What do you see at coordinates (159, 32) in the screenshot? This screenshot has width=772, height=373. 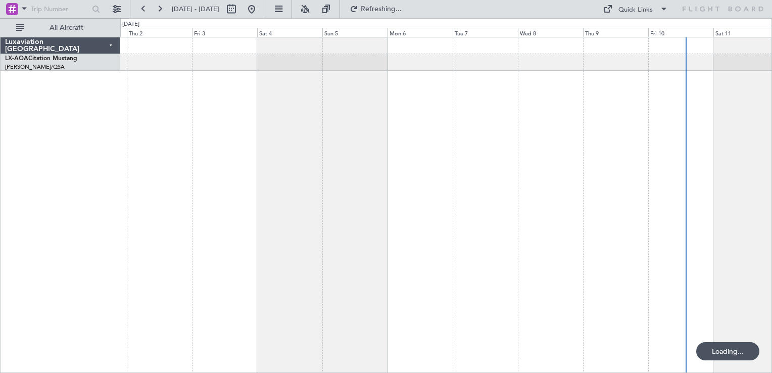 I see `div: Thu 2` at bounding box center [159, 32].